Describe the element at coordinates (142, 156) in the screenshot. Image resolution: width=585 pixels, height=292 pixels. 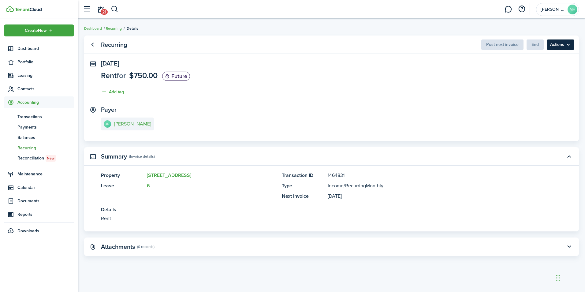
I see `panel-main-subtitle: (Invoice details)` at that location.